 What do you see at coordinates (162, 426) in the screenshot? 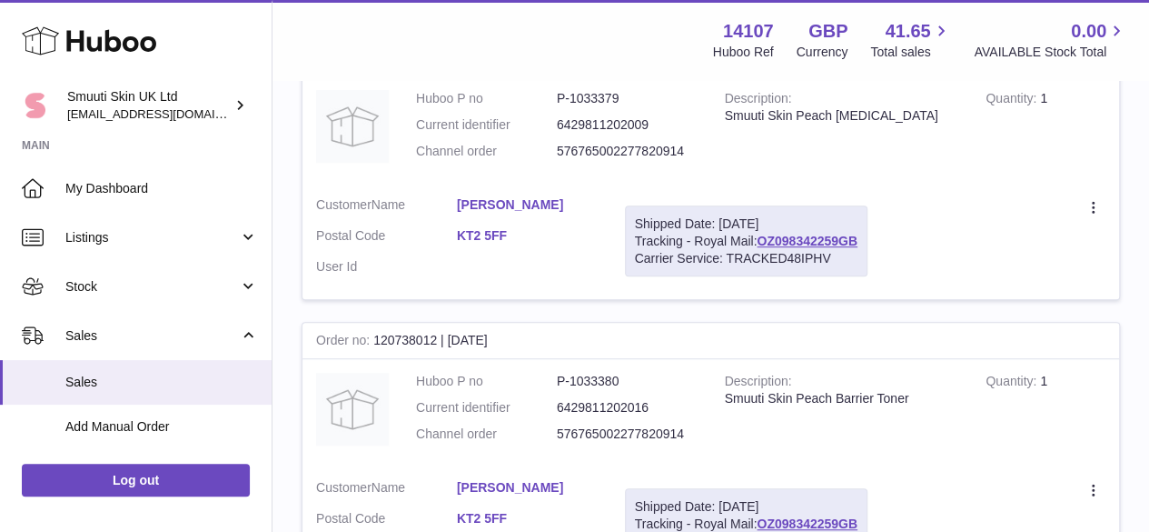
I see `span: Add Manual Order` at bounding box center [162, 426].